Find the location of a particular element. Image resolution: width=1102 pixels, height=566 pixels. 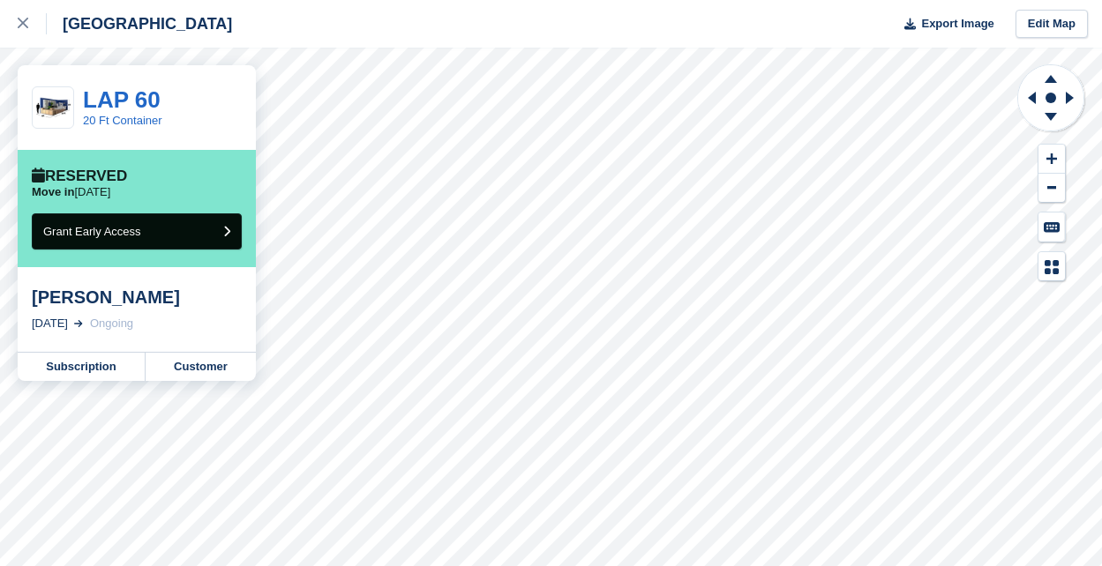

button: Export Image is located at coordinates (944, 24).